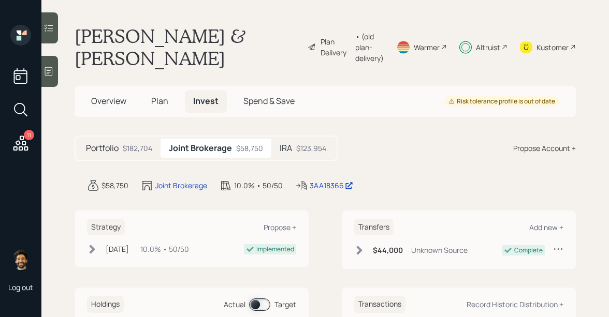 The image size is (609, 317). Describe the element at coordinates (426, 47) in the screenshot. I see `div: Warmer` at that location.